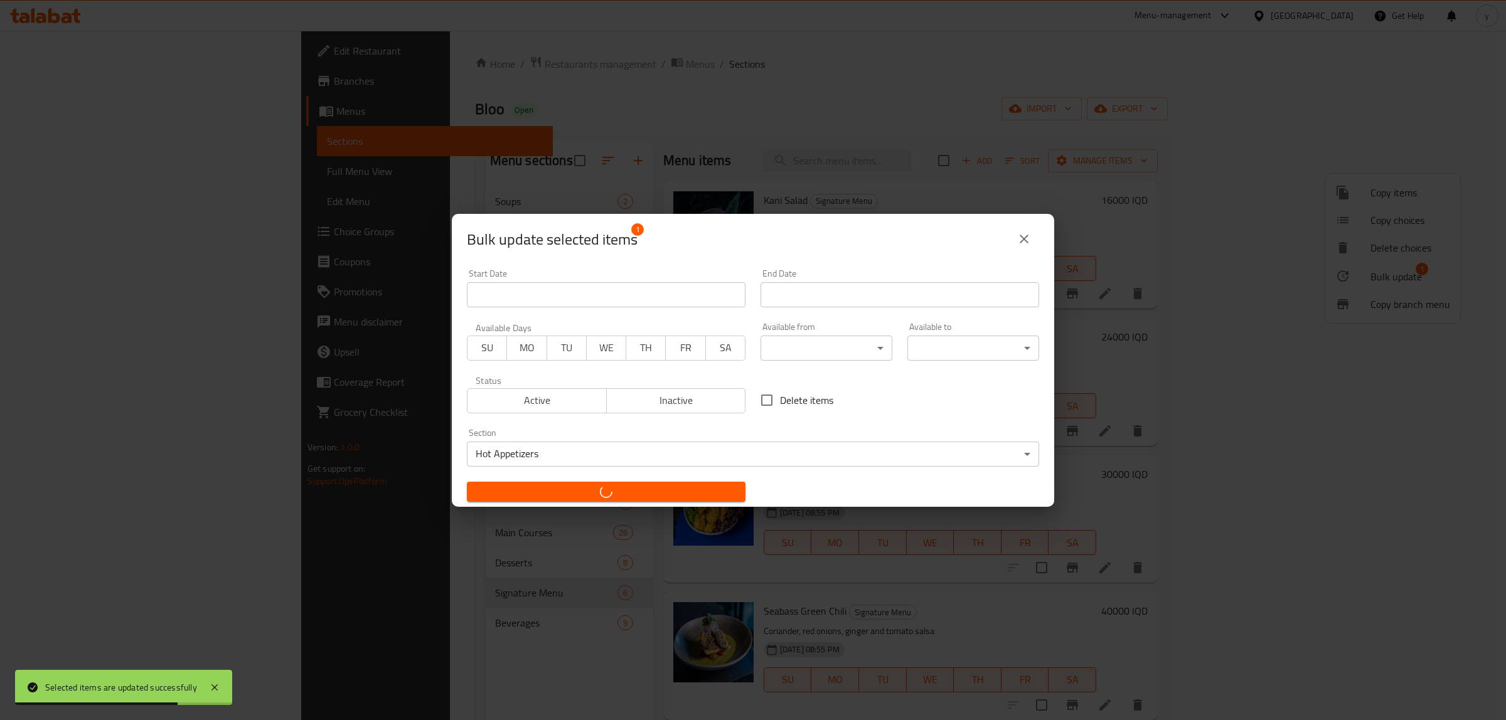 Image resolution: width=1506 pixels, height=720 pixels. Describe the element at coordinates (487, 348) in the screenshot. I see `button: SU` at that location.